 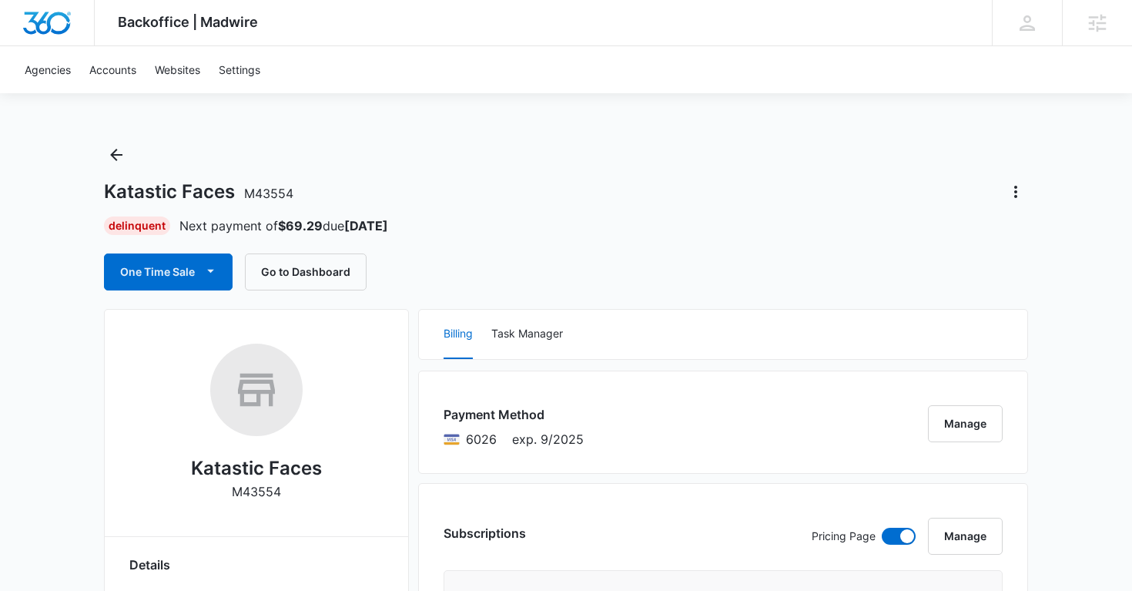 I want to click on span: Details, so click(x=149, y=565).